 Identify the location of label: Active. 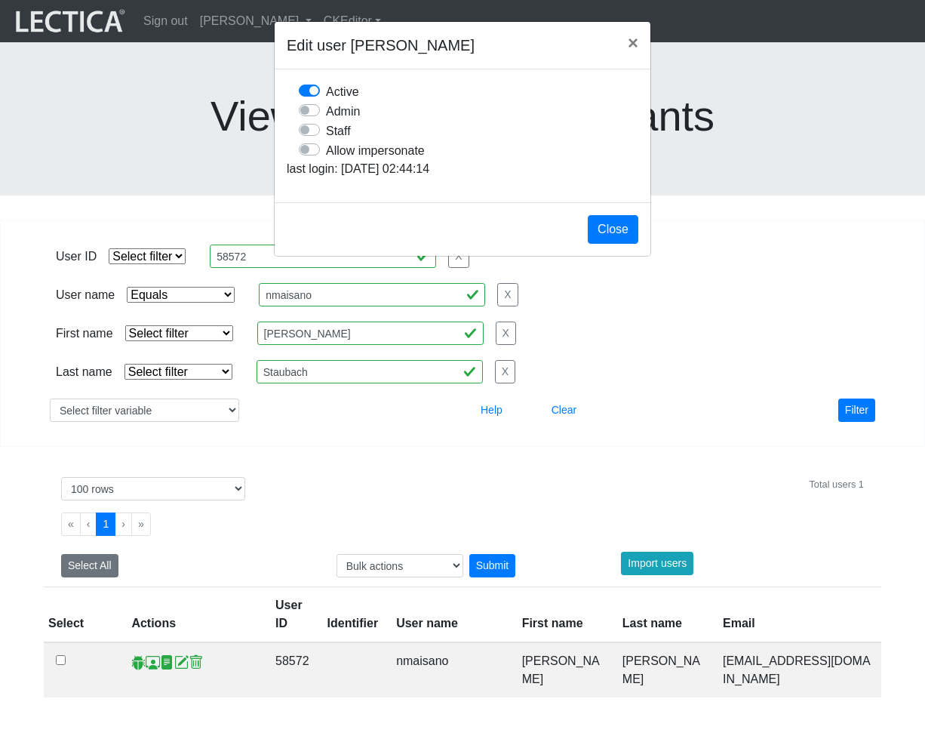
(342, 91).